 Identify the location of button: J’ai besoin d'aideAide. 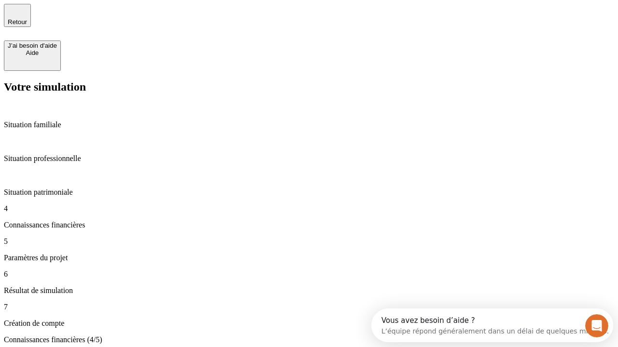
(32, 55).